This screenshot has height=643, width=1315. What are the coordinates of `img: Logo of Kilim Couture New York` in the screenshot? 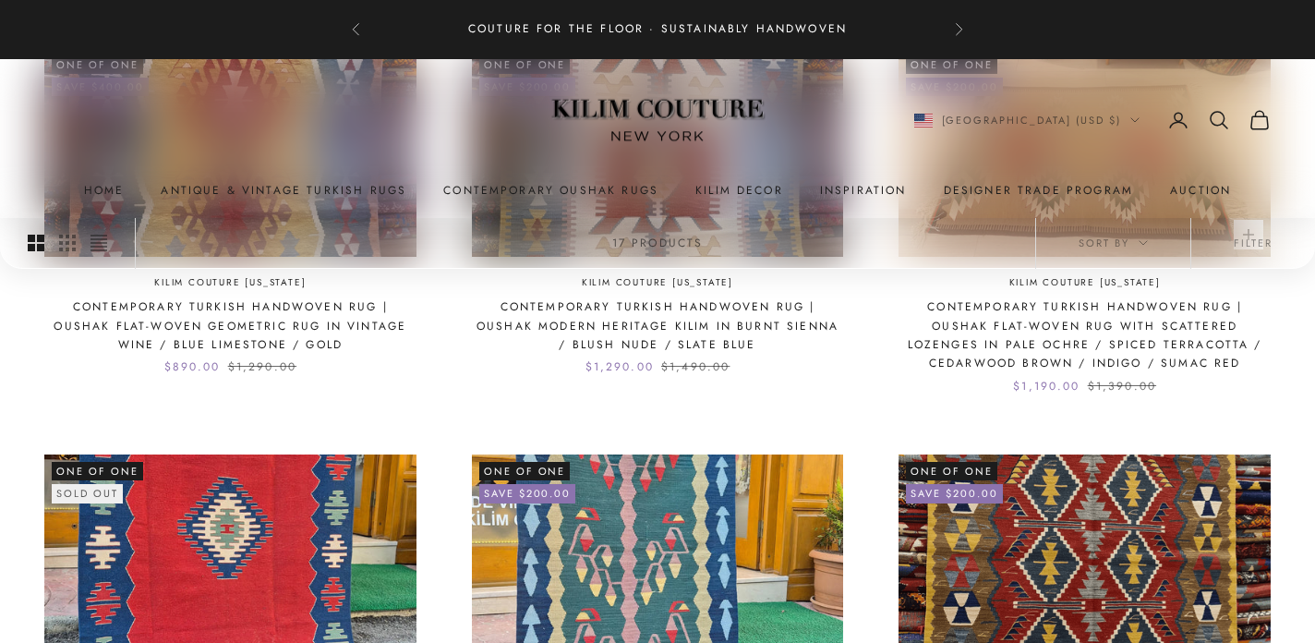 It's located at (657, 120).